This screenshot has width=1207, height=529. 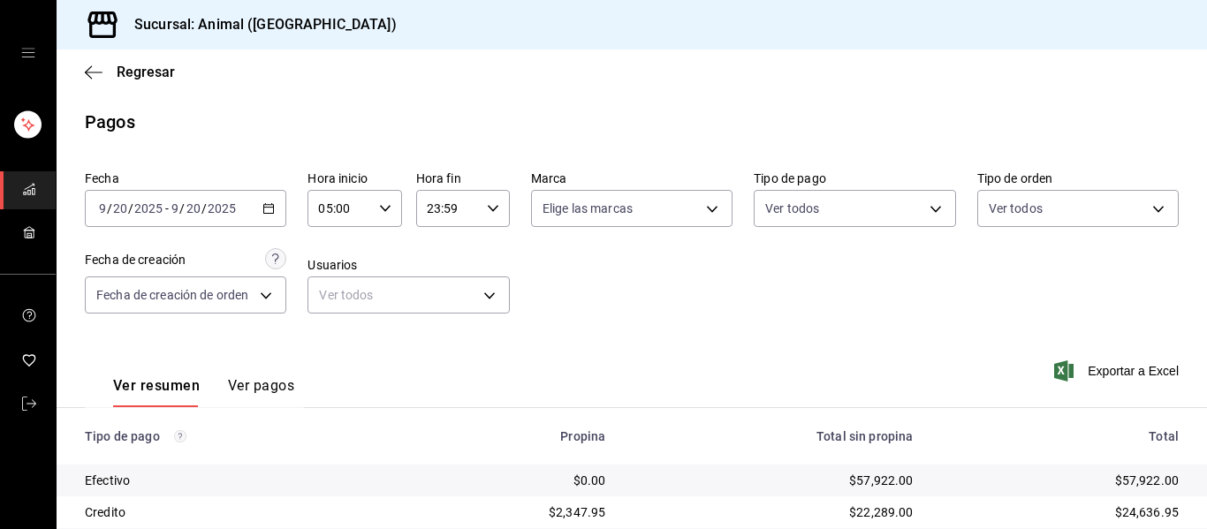 I want to click on button: Ver pagos, so click(x=261, y=392).